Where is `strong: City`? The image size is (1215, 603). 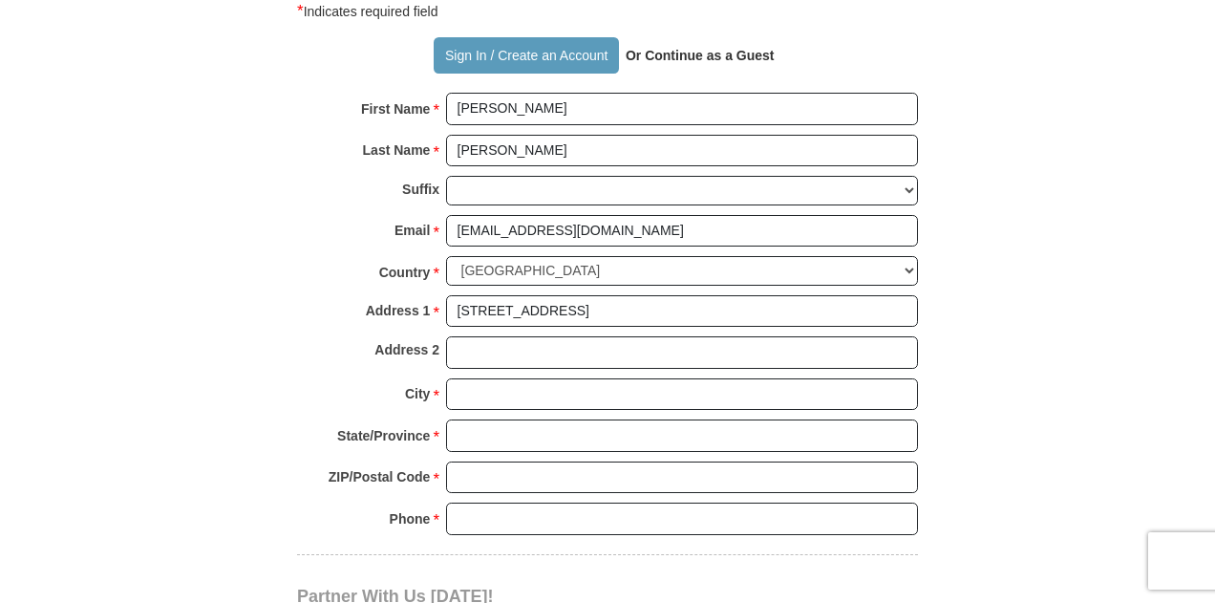 strong: City is located at coordinates (417, 394).